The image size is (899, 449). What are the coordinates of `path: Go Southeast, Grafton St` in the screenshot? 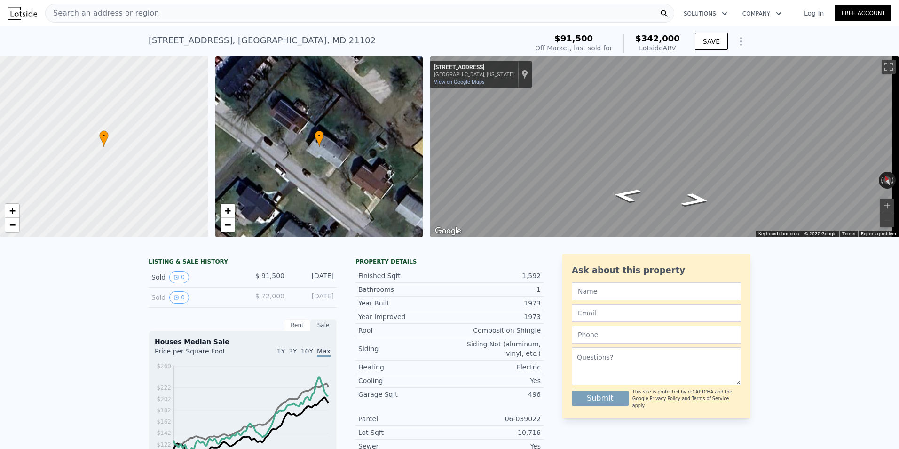 It's located at (696, 199).